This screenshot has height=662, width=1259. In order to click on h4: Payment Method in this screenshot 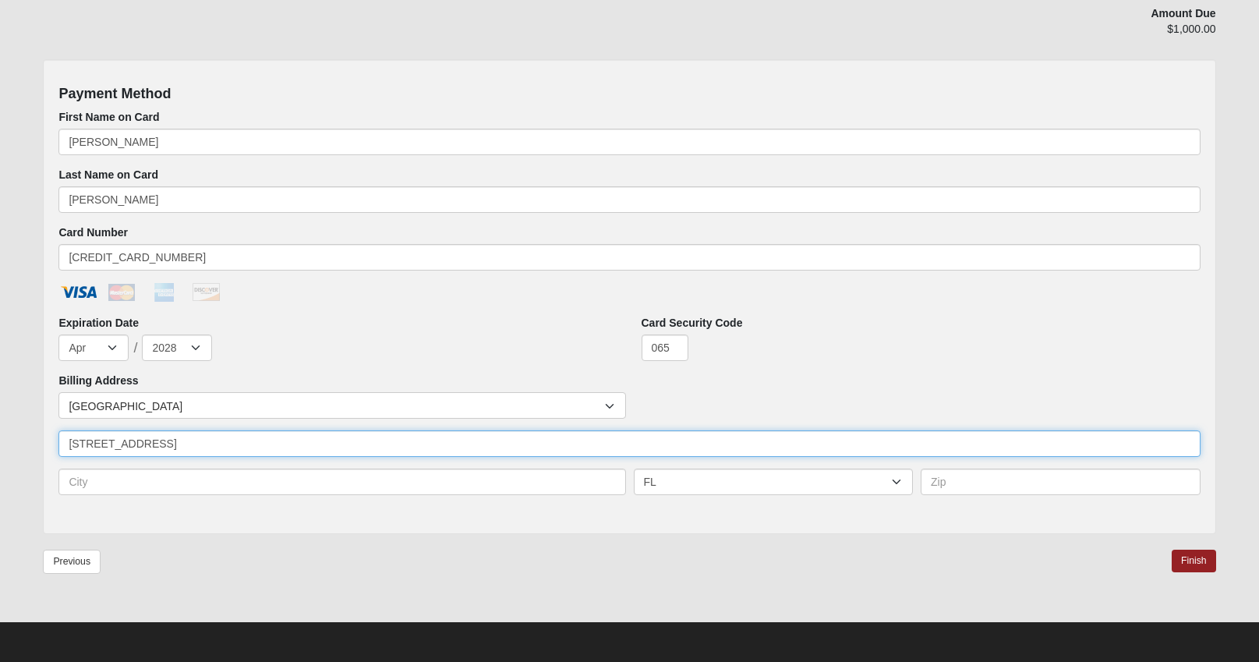, I will do `click(629, 94)`.